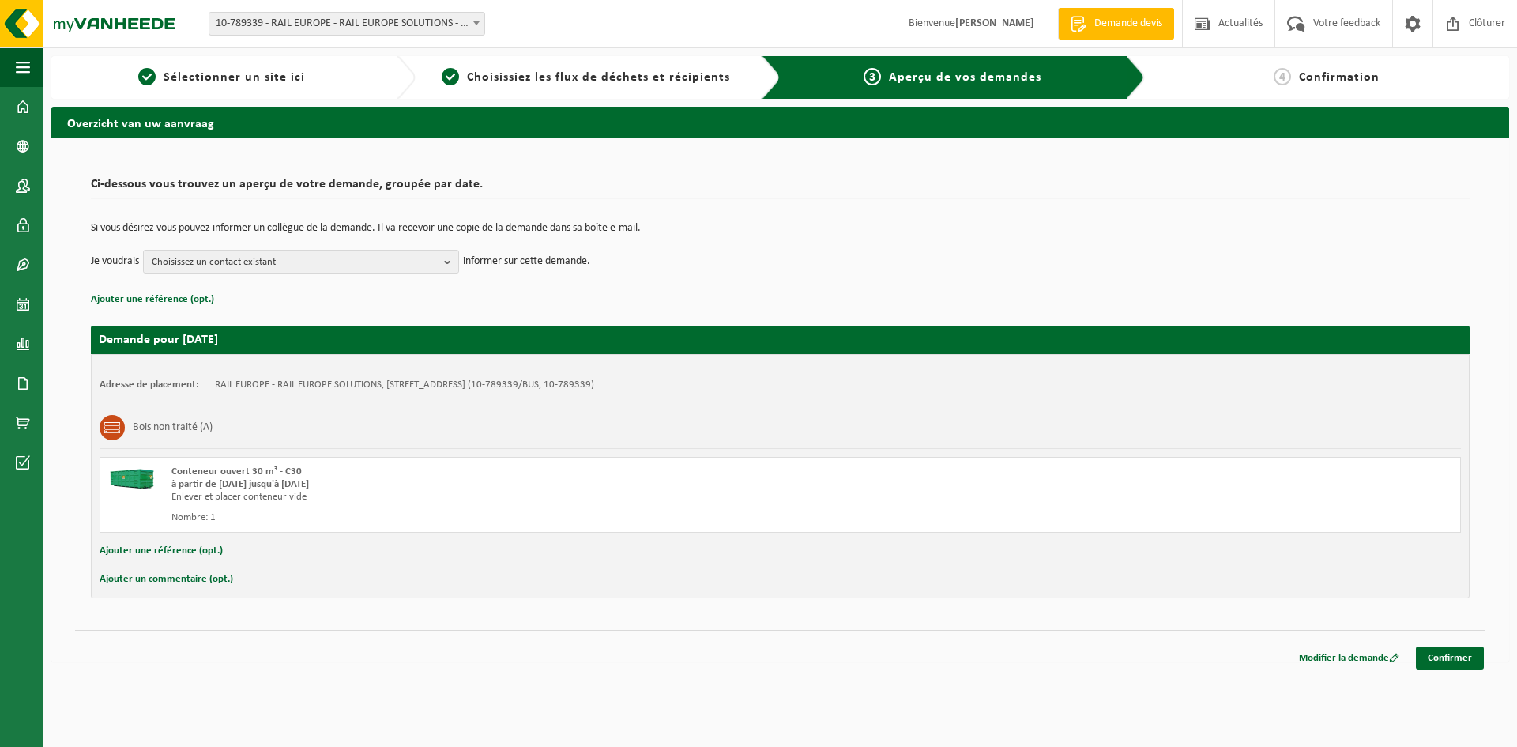 The image size is (1517, 747). I want to click on p: Si vous désirez vous pouvez informer un collègue de la demande. Il va recevoir une copie de la de..., so click(780, 228).